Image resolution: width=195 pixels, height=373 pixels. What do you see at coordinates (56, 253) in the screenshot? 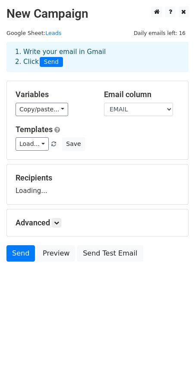
I see `a: Preview` at bounding box center [56, 253].